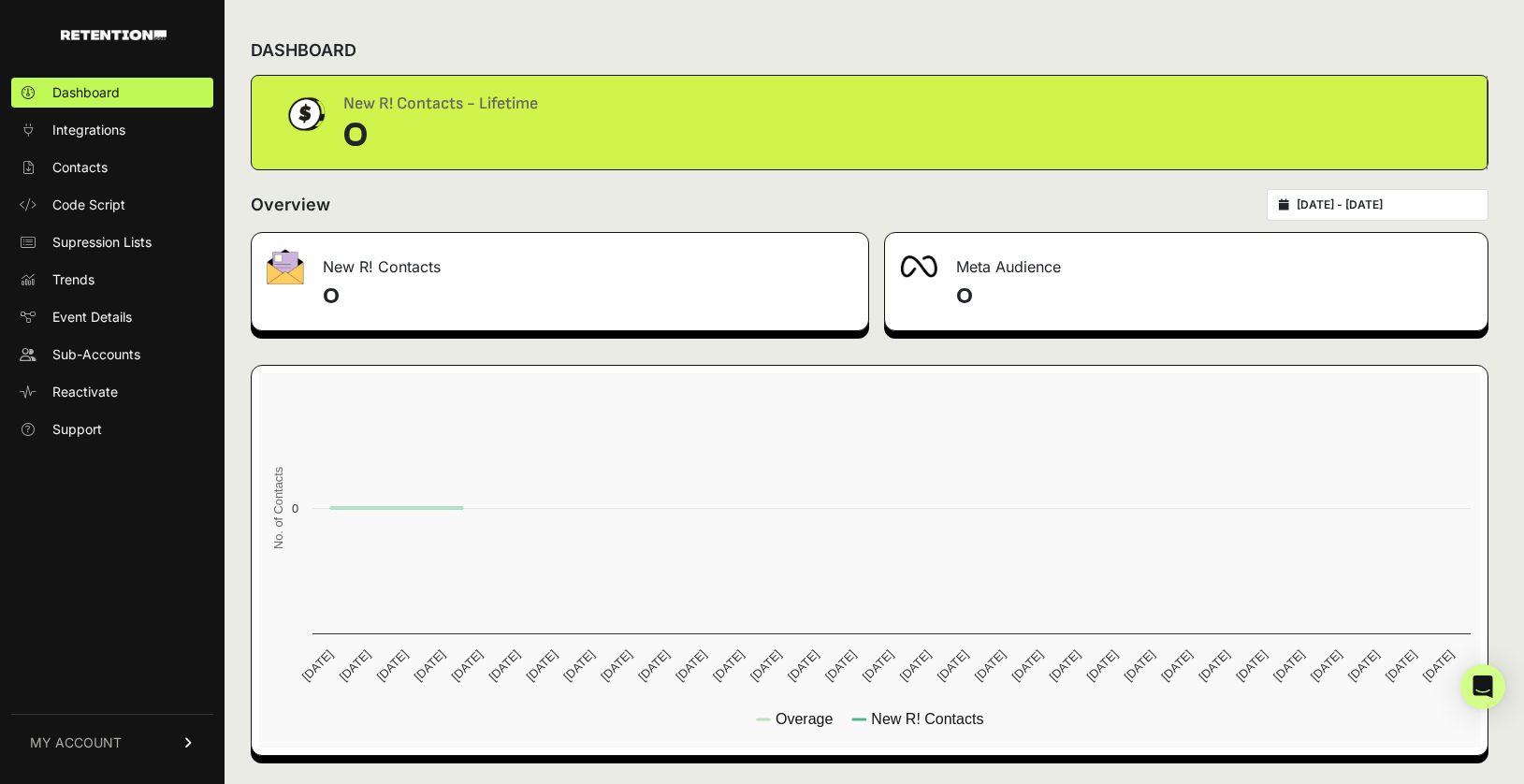 The width and height of the screenshot is (1524, 784). What do you see at coordinates (89, 130) in the screenshot?
I see `span: Integrations` at bounding box center [89, 130].